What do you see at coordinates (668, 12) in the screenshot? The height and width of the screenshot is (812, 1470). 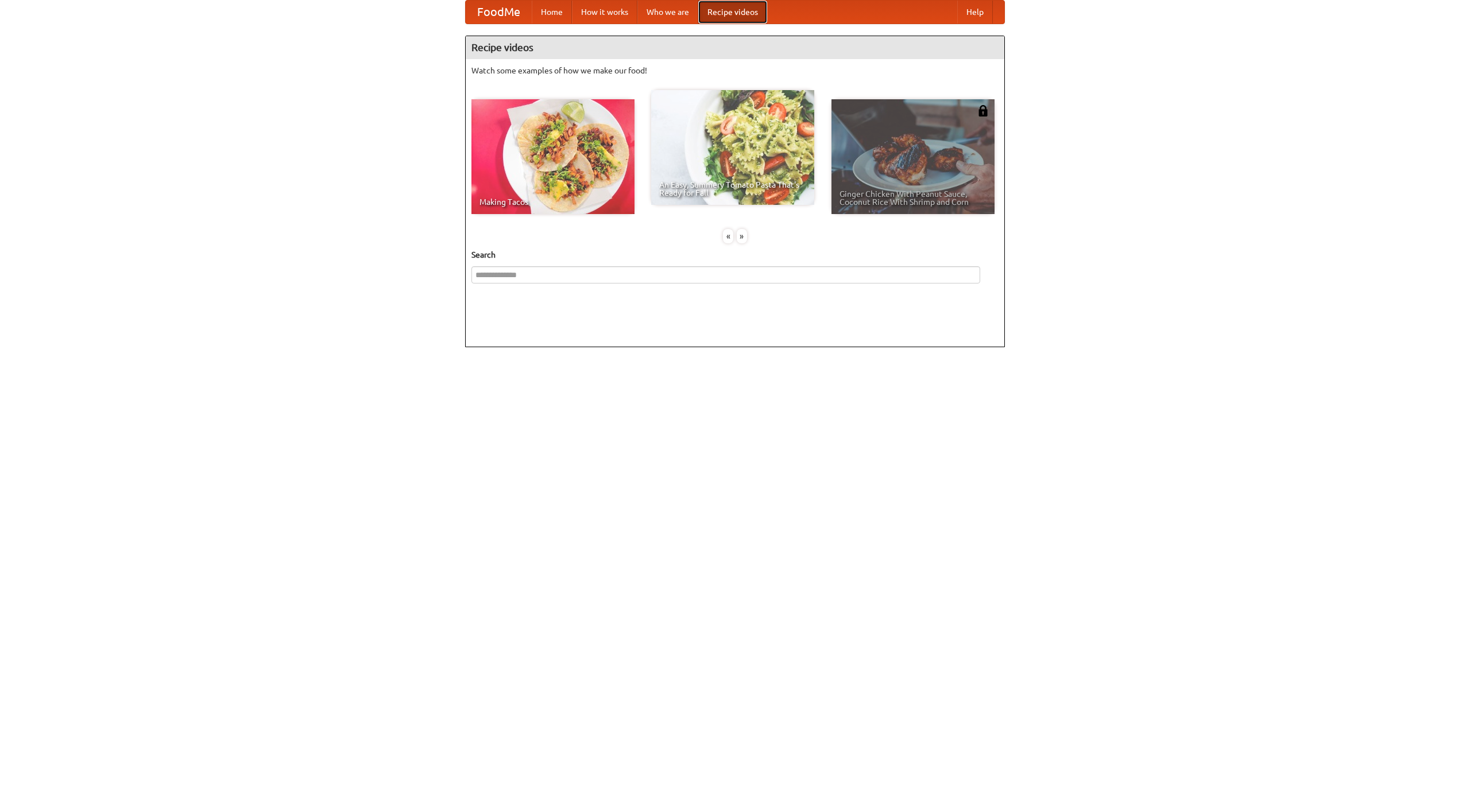 I see `a: Who we are` at bounding box center [668, 12].